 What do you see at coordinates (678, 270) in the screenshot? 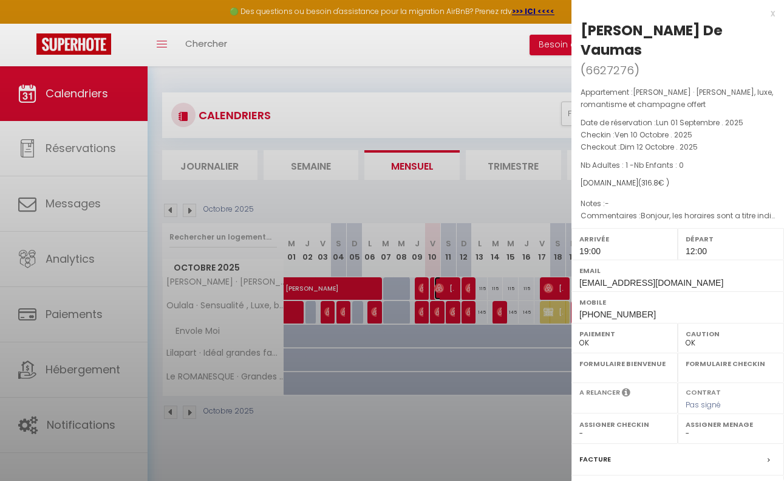
I see `label: Email` at bounding box center [678, 270].